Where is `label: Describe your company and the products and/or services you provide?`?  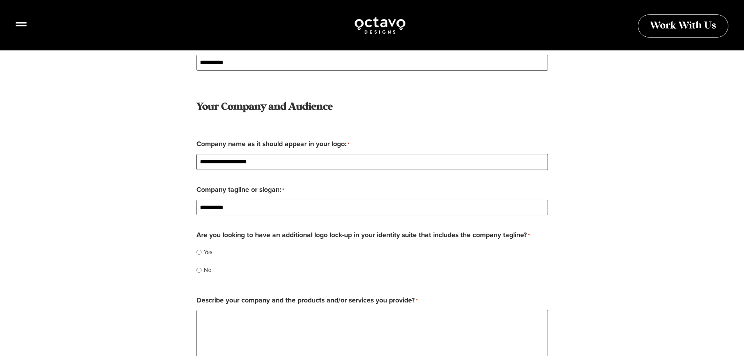
label: Describe your company and the products and/or services you provide? is located at coordinates (307, 300).